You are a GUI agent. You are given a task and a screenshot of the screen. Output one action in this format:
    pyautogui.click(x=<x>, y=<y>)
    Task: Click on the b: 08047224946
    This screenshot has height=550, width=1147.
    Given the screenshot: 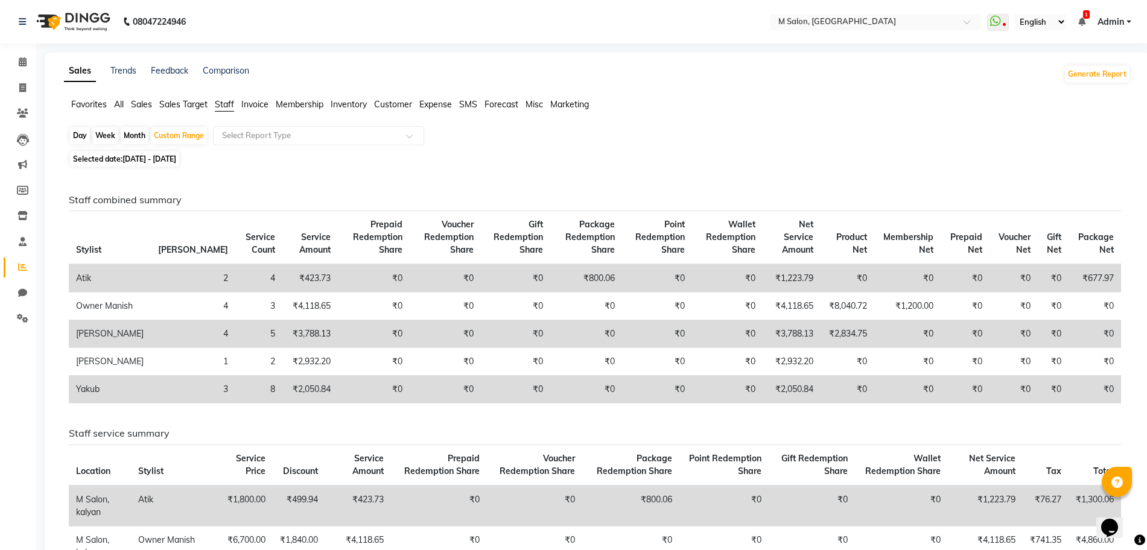 What is the action you would take?
    pyautogui.click(x=159, y=22)
    